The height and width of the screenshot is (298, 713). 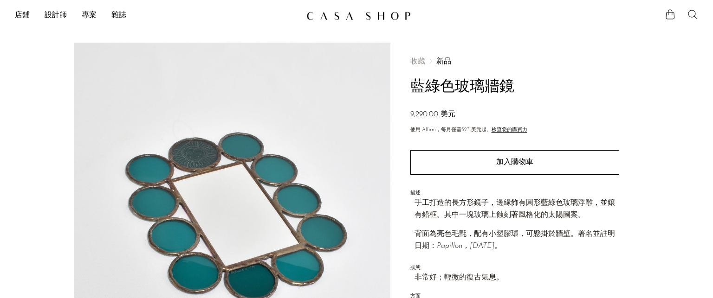 I want to click on font: 店鋪, so click(x=22, y=15).